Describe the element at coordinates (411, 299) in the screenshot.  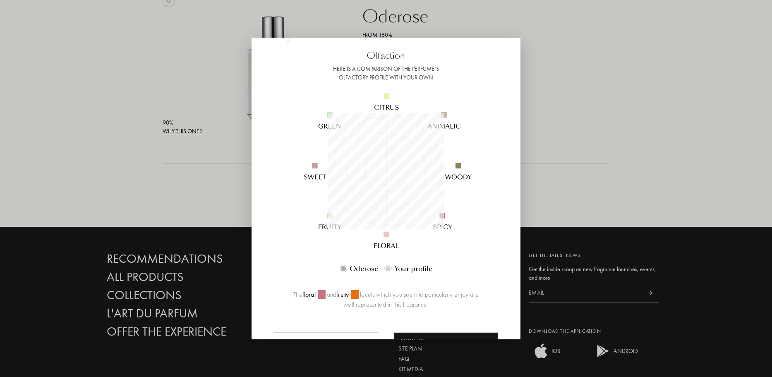
I see `span: facets which you seem to particularly enjoy are well represented in this fragrance.` at that location.